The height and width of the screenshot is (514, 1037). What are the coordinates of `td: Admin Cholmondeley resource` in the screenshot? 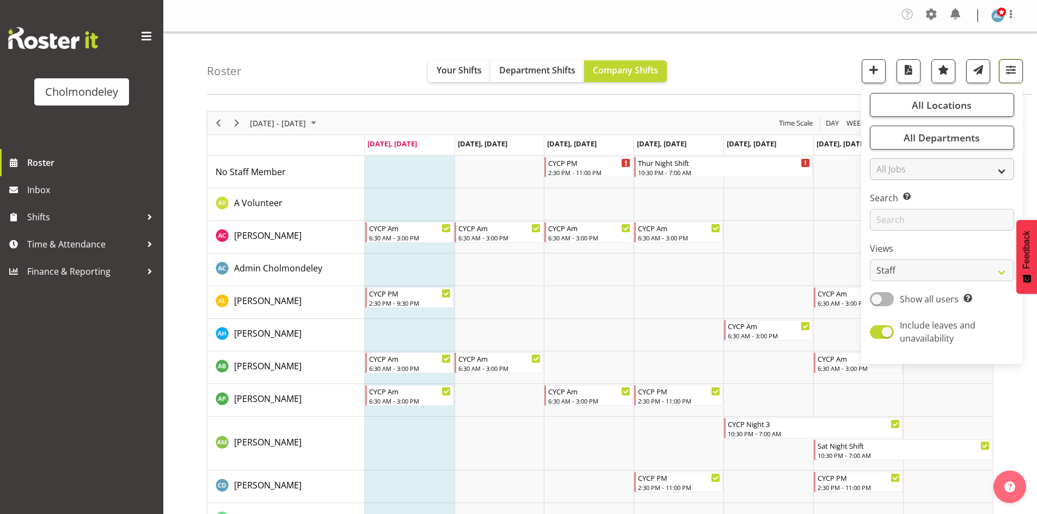 It's located at (286, 270).